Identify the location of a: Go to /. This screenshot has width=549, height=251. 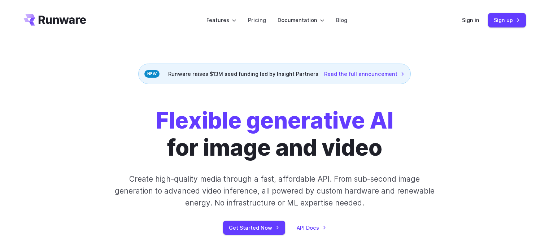
(55, 20).